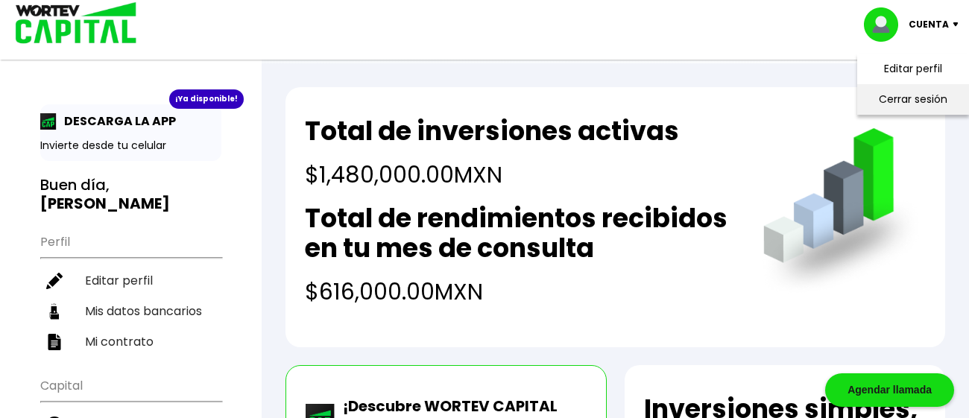 This screenshot has height=418, width=969. Describe the element at coordinates (130, 280) in the screenshot. I see `li: Editar perfil` at that location.